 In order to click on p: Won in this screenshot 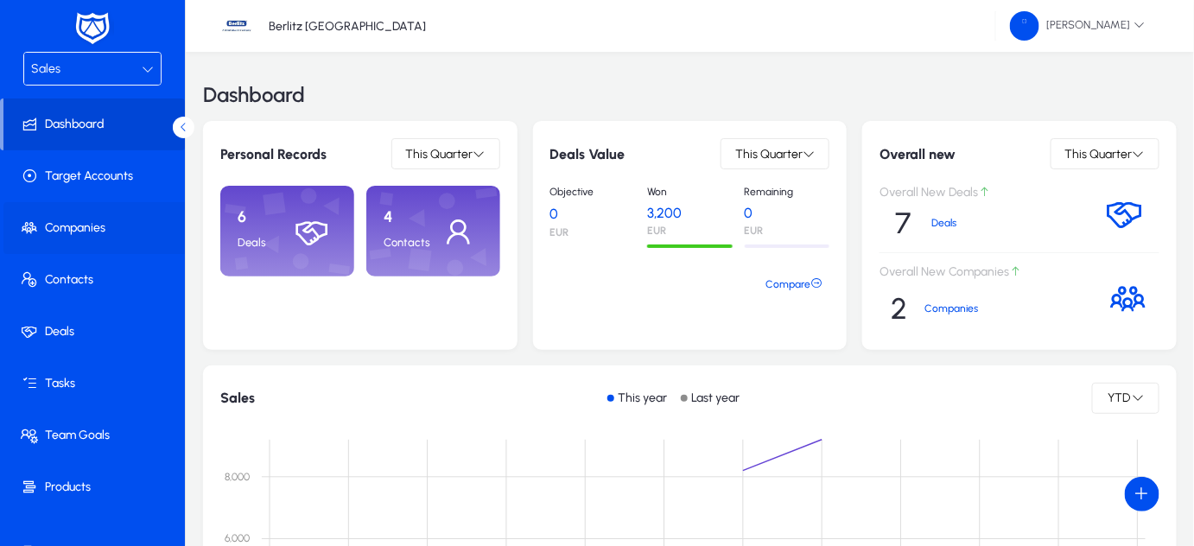, I will do `click(690, 192)`.